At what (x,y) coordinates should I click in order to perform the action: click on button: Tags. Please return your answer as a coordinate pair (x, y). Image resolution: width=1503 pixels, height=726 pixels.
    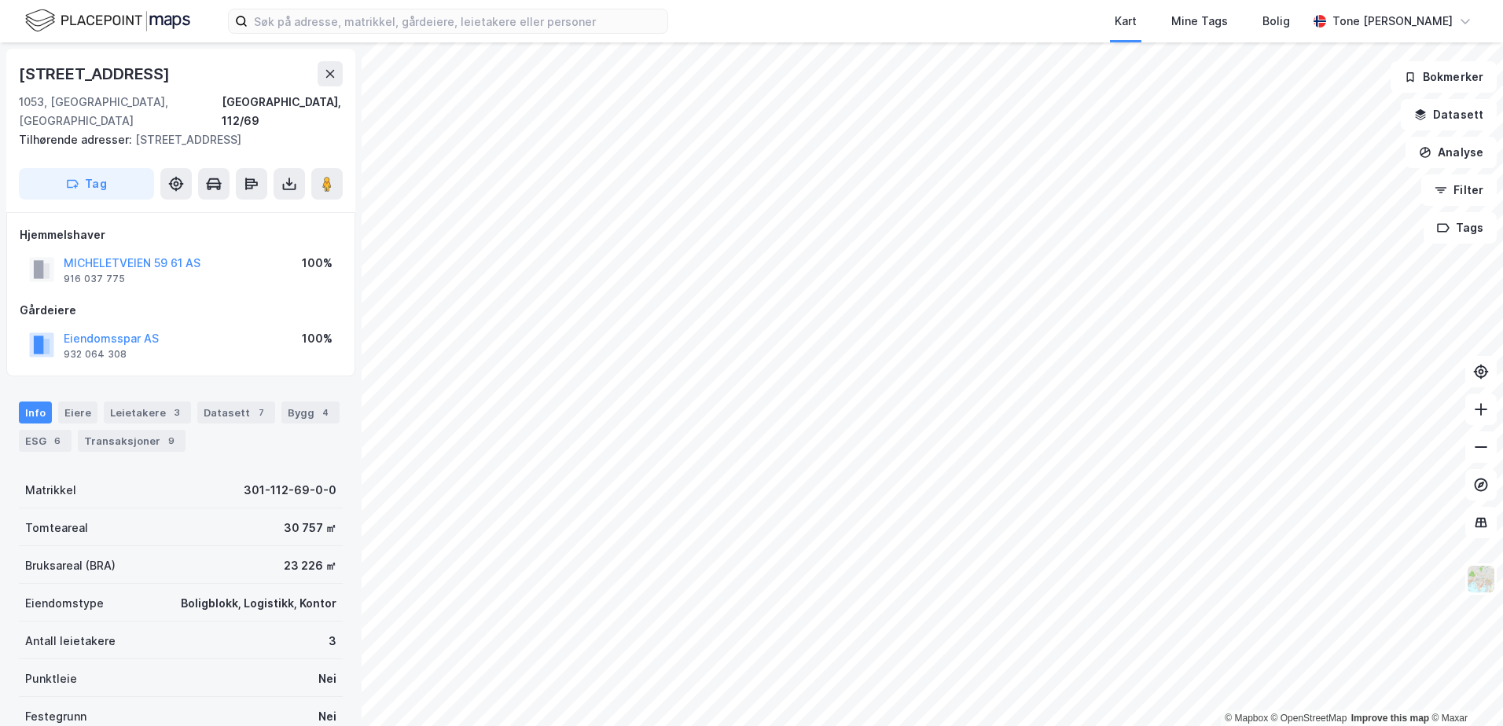
    Looking at the image, I should click on (1460, 228).